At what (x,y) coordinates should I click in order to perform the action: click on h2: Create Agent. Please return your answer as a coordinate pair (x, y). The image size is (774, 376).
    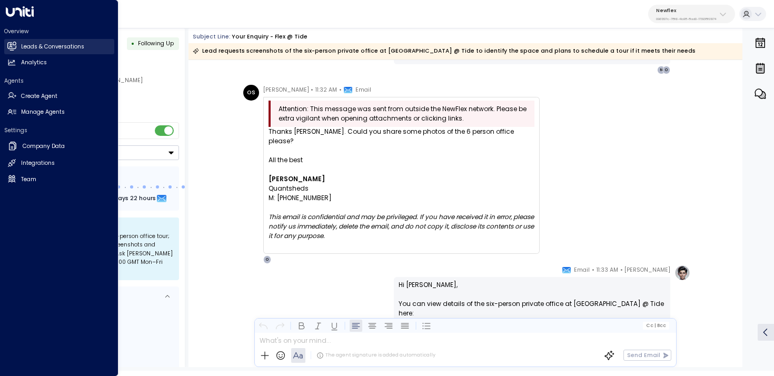
    Looking at the image, I should click on (39, 96).